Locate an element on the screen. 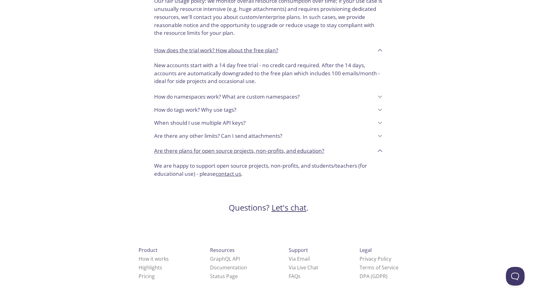  p: How do namespaces work? What are custom namespaces? is located at coordinates (227, 97).